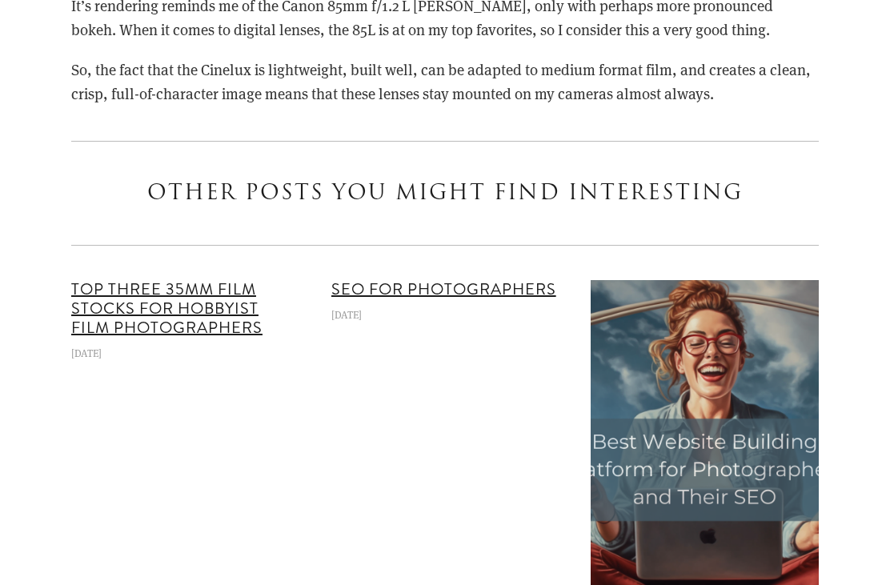 The width and height of the screenshot is (890, 585). Describe the element at coordinates (443, 289) in the screenshot. I see `a: SEO for Photographers` at that location.